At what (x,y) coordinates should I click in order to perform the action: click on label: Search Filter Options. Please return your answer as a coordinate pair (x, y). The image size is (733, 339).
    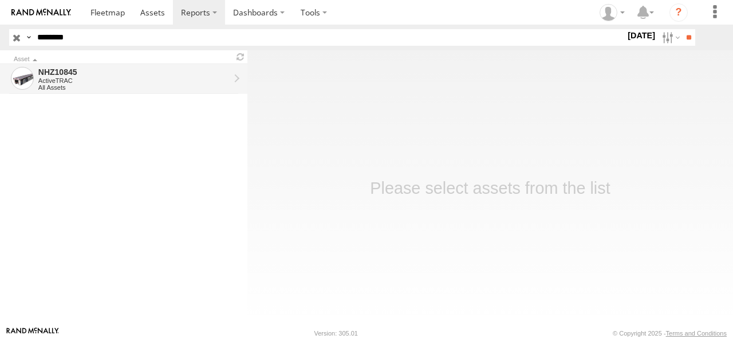
    Looking at the image, I should click on (669, 37).